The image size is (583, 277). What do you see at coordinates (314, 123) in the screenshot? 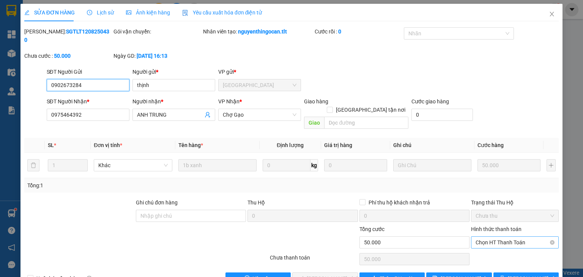
I see `span: Giao` at bounding box center [314, 123].